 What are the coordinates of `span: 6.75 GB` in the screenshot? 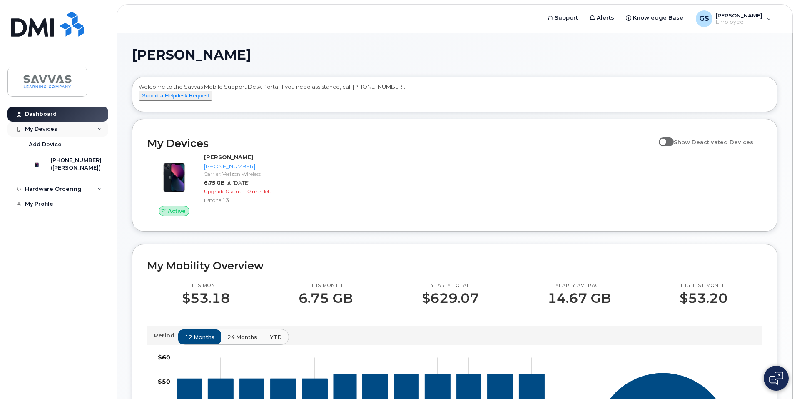 It's located at (214, 182).